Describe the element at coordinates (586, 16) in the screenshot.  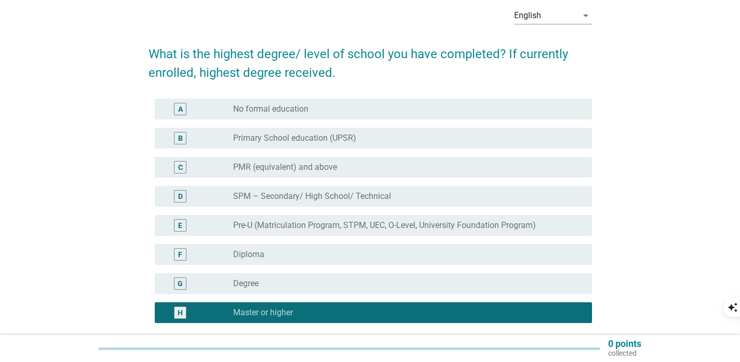
I see `i: arrow_drop_down` at that location.